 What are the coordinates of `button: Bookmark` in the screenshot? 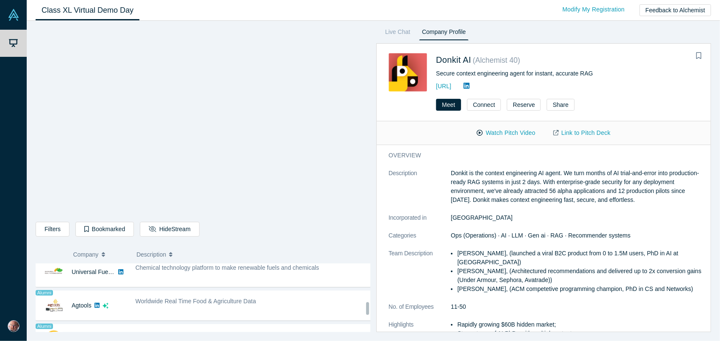 It's located at (699, 56).